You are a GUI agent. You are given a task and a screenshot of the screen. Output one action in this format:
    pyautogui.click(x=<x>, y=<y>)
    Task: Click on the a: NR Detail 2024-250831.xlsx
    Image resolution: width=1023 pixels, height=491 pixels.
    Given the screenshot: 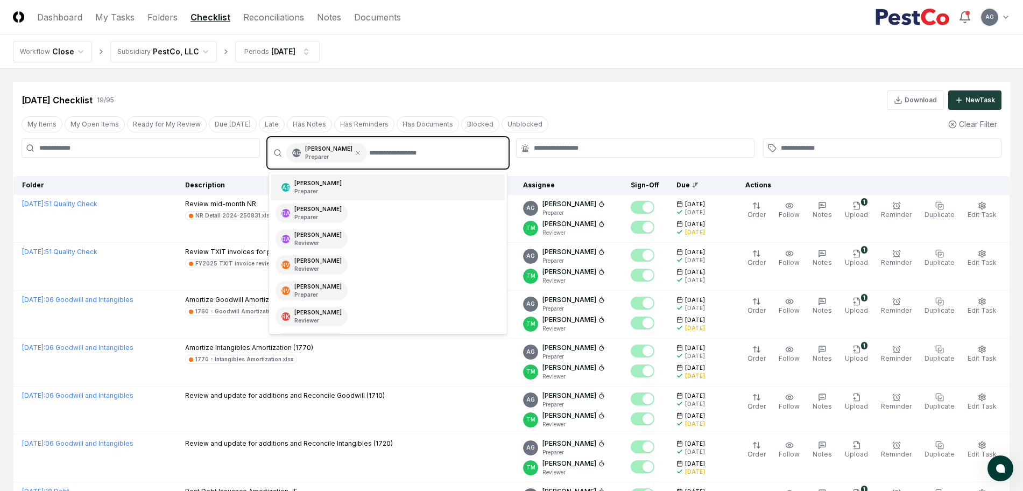 What is the action you would take?
    pyautogui.click(x=230, y=215)
    